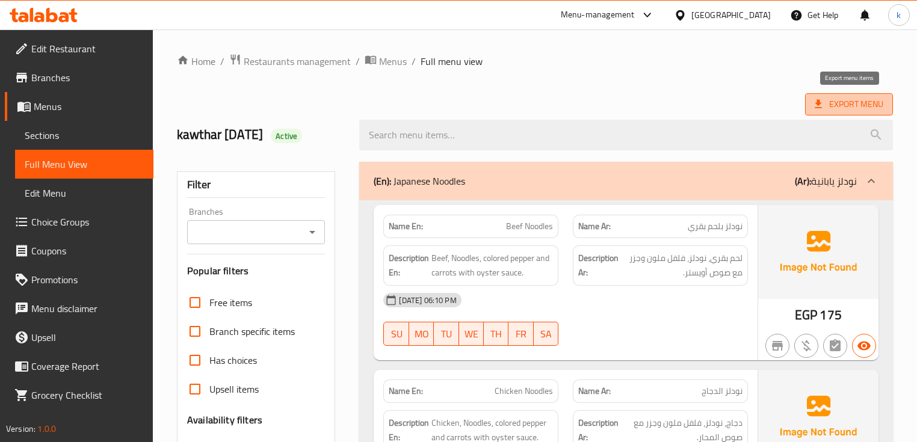 The height and width of the screenshot is (442, 917). What do you see at coordinates (79, 366) in the screenshot?
I see `a: Coverage Report` at bounding box center [79, 366].